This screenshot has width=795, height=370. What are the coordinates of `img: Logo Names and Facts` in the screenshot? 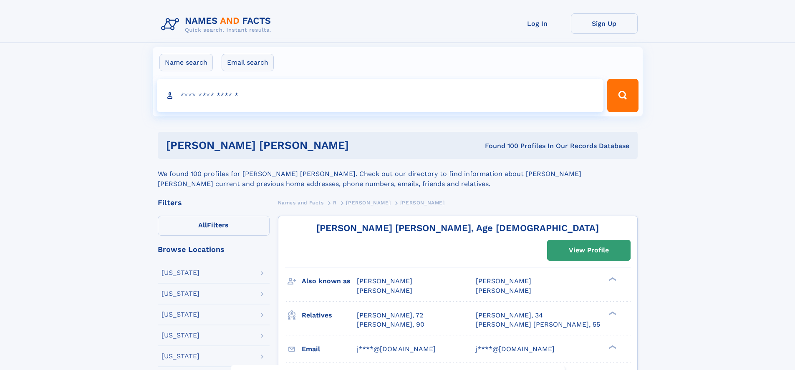 It's located at (218, 25).